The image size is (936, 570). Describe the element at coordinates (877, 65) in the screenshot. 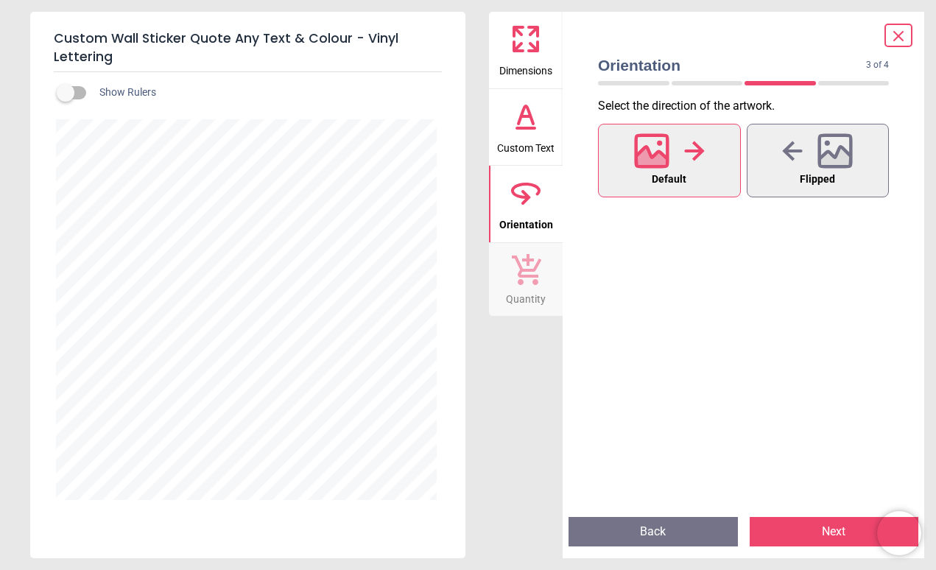

I see `span: 3 of 4` at that location.